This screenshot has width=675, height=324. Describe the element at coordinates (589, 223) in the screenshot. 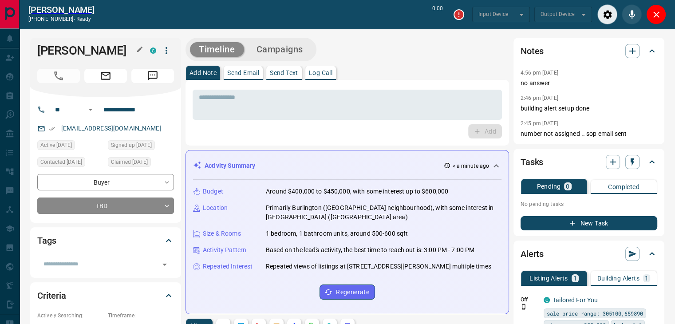

I see `button: New Task` at that location.